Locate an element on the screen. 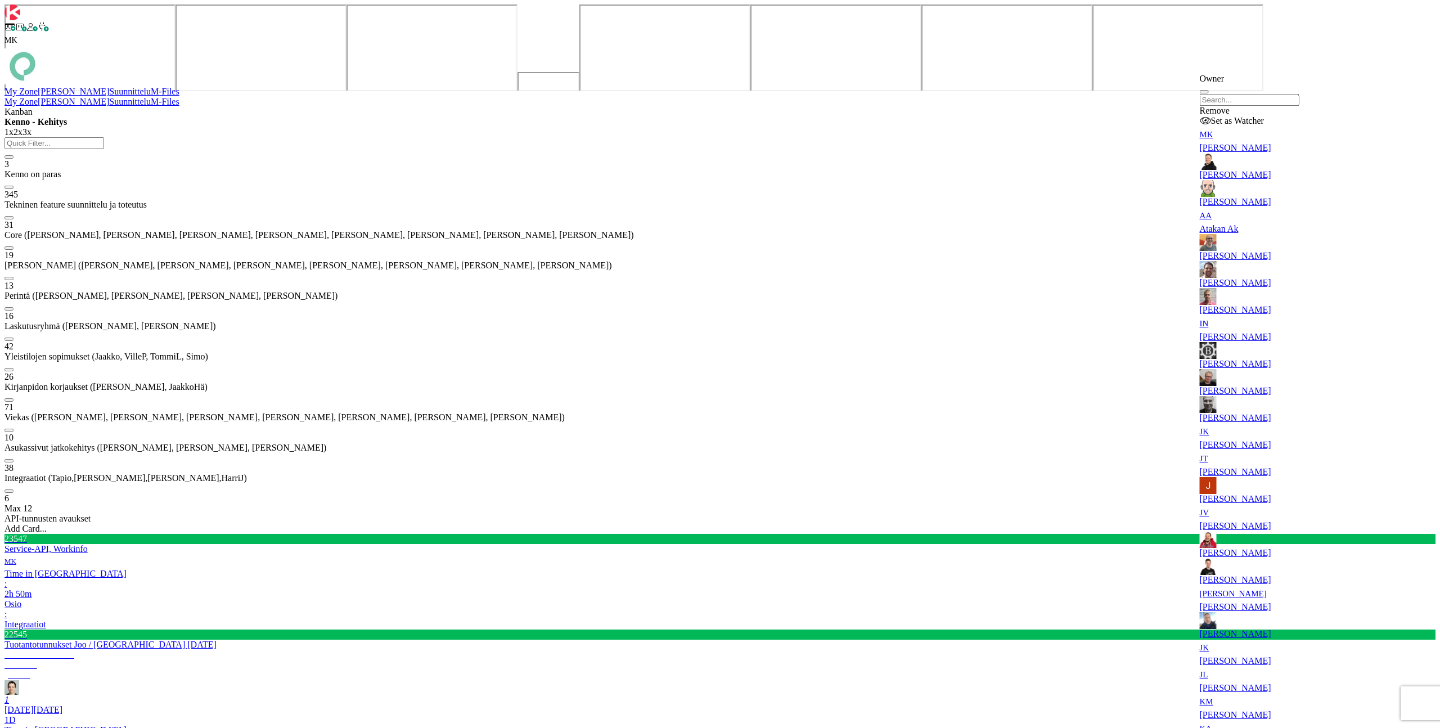  input: Search... is located at coordinates (1249, 100).